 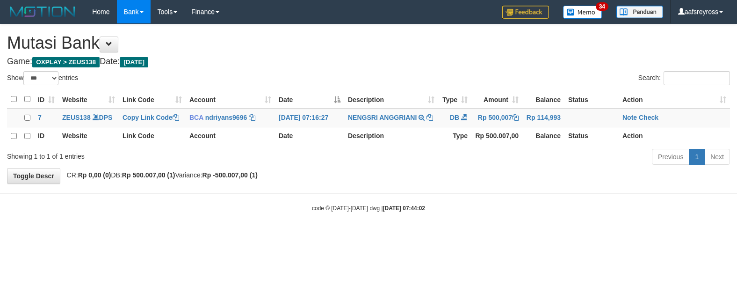 I want to click on img: MOTION_logo.png, so click(x=43, y=12).